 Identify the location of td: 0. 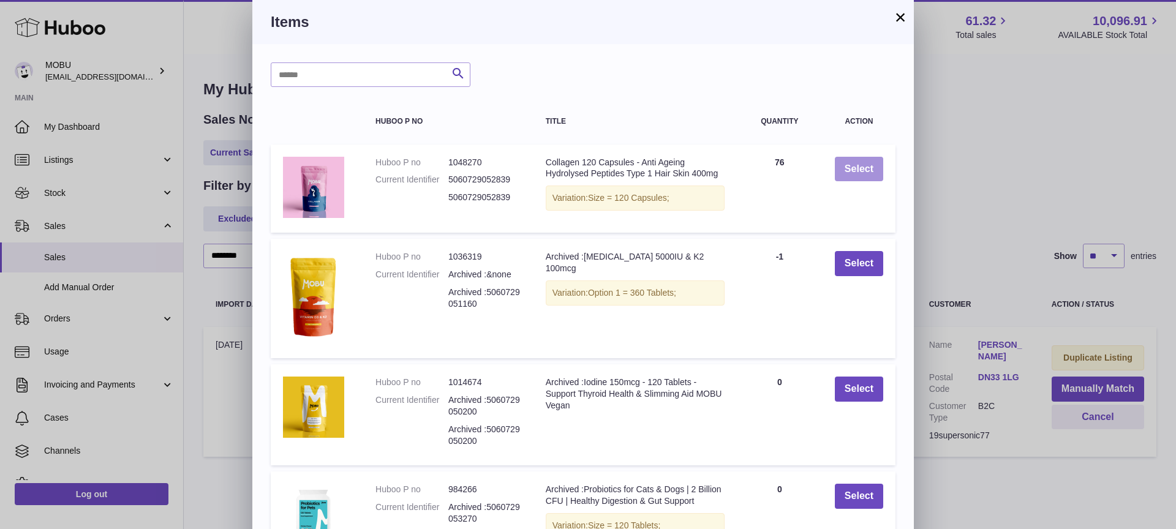
(780, 415).